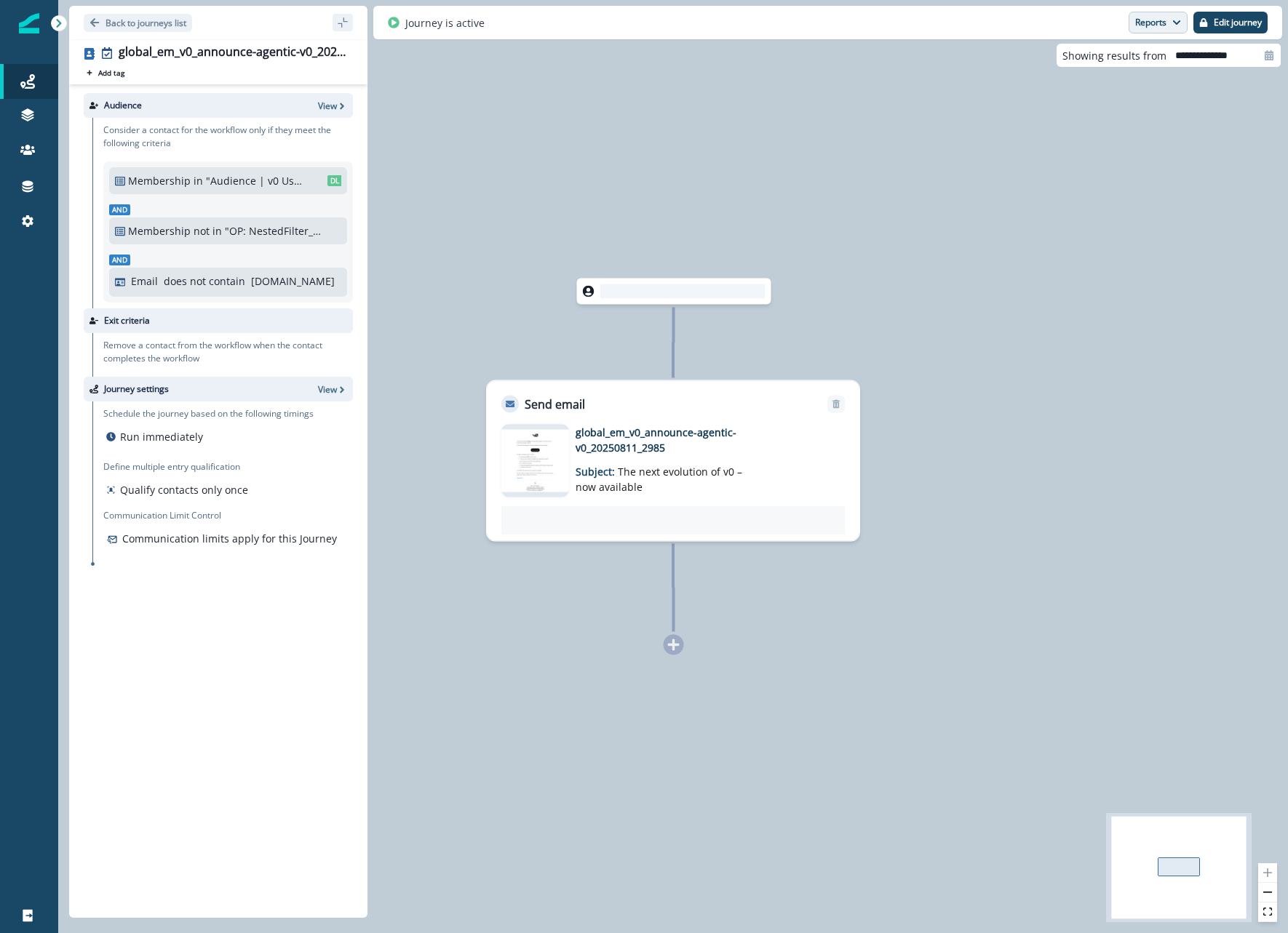  I want to click on button: sidebar collapse toggle, so click(343, 22).